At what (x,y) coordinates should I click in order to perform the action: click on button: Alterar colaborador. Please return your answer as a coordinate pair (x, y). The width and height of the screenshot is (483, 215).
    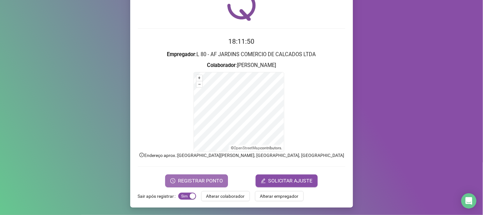
    Looking at the image, I should click on (225, 196).